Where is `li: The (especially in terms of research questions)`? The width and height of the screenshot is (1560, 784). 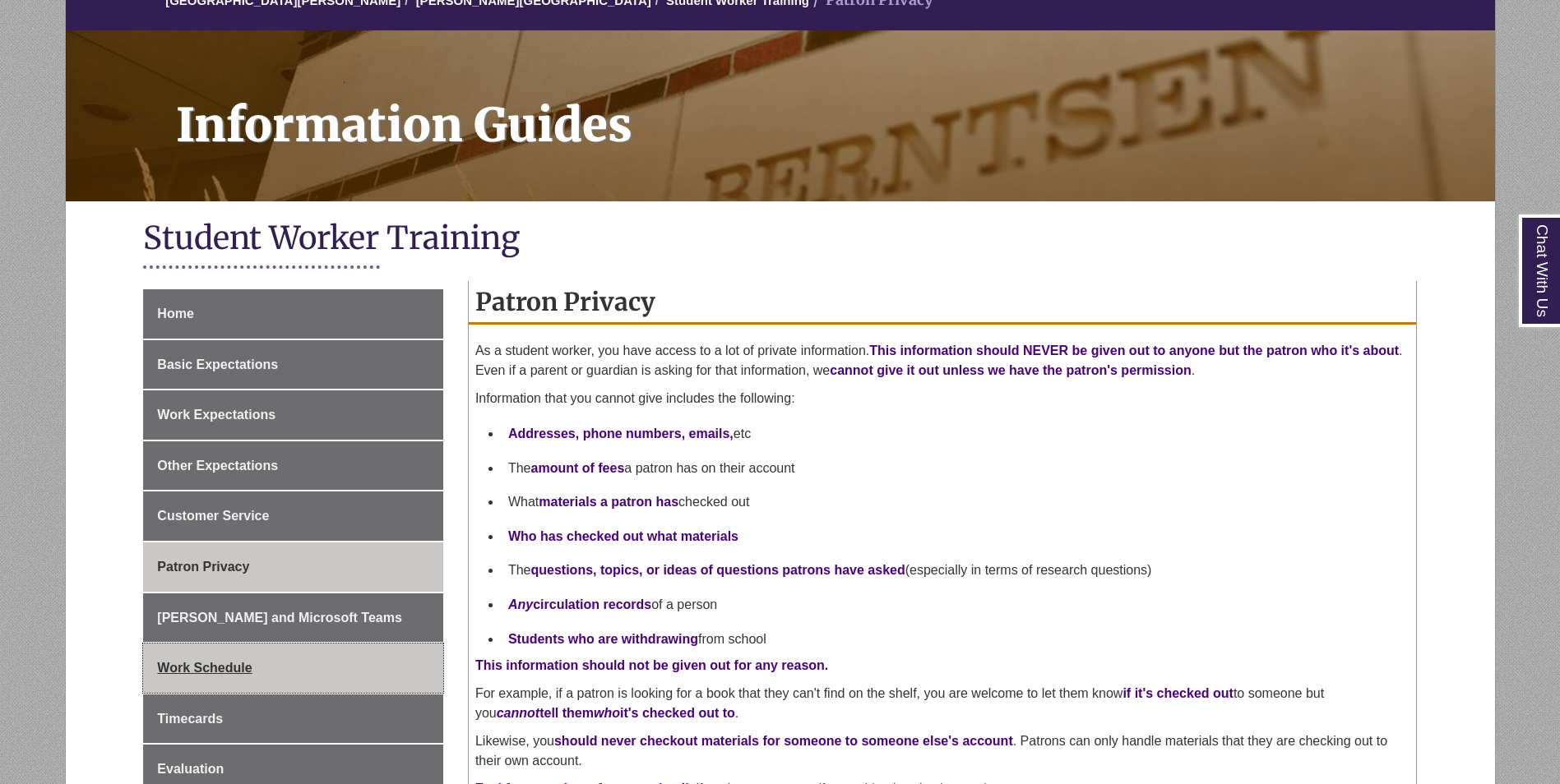 li: The (especially in terms of research questions) is located at coordinates (955, 571).